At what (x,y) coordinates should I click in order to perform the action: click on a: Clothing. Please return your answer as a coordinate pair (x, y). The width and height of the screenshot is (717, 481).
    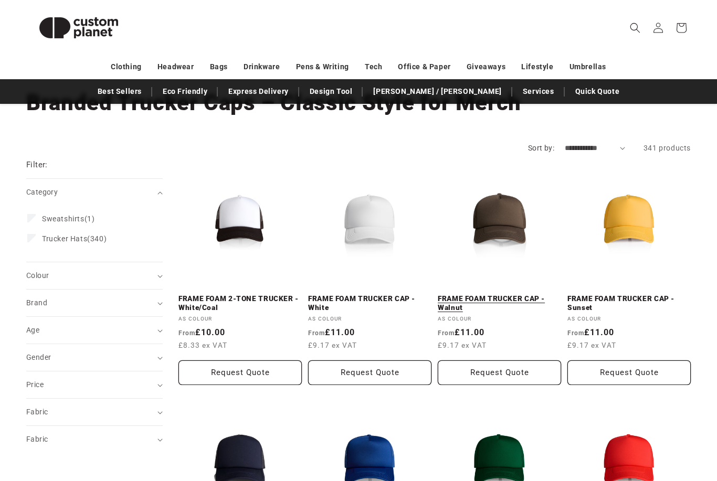
    Looking at the image, I should click on (126, 67).